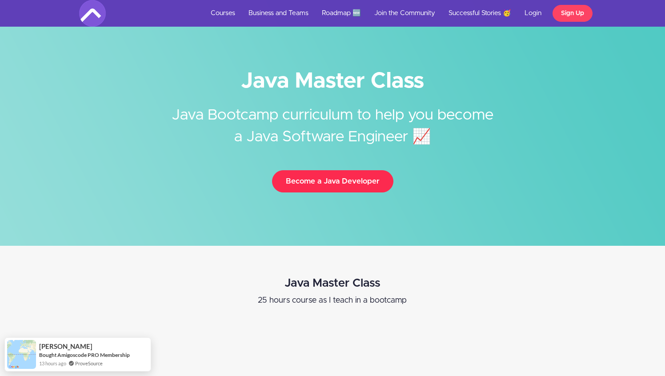 This screenshot has width=665, height=376. What do you see at coordinates (573, 13) in the screenshot?
I see `a: Sign Up` at bounding box center [573, 13].